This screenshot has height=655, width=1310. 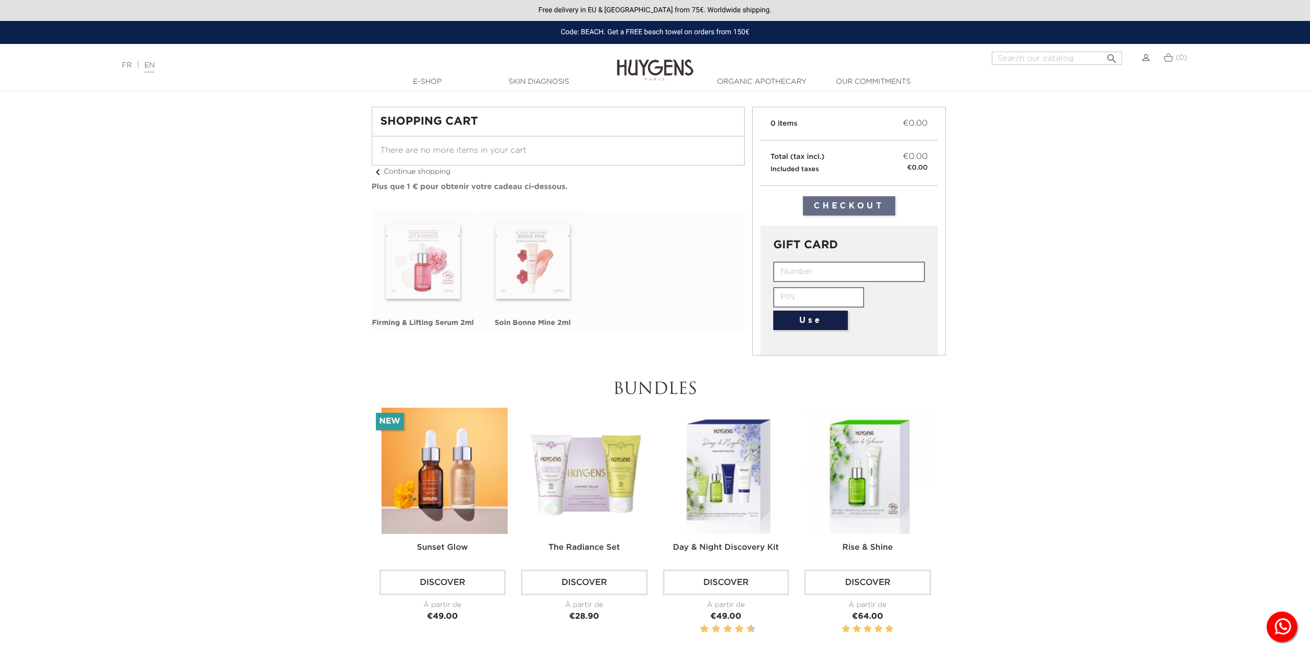 What do you see at coordinates (762, 82) in the screenshot?
I see `a: Organic Apothecary` at bounding box center [762, 82].